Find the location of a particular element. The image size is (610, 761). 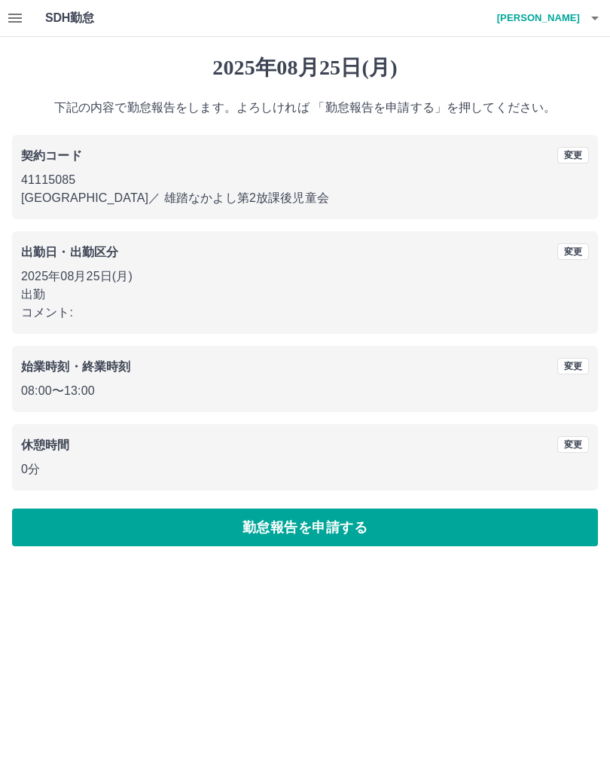

p: 下記の内容で勤怠報告をします。よろしければ 「勤怠報告を申請する」を押してください。 is located at coordinates (305, 108).